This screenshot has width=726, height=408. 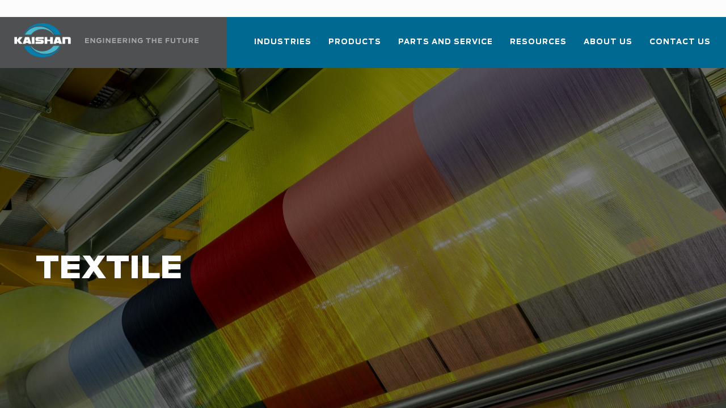 What do you see at coordinates (142, 40) in the screenshot?
I see `img: Engineering the future` at bounding box center [142, 40].